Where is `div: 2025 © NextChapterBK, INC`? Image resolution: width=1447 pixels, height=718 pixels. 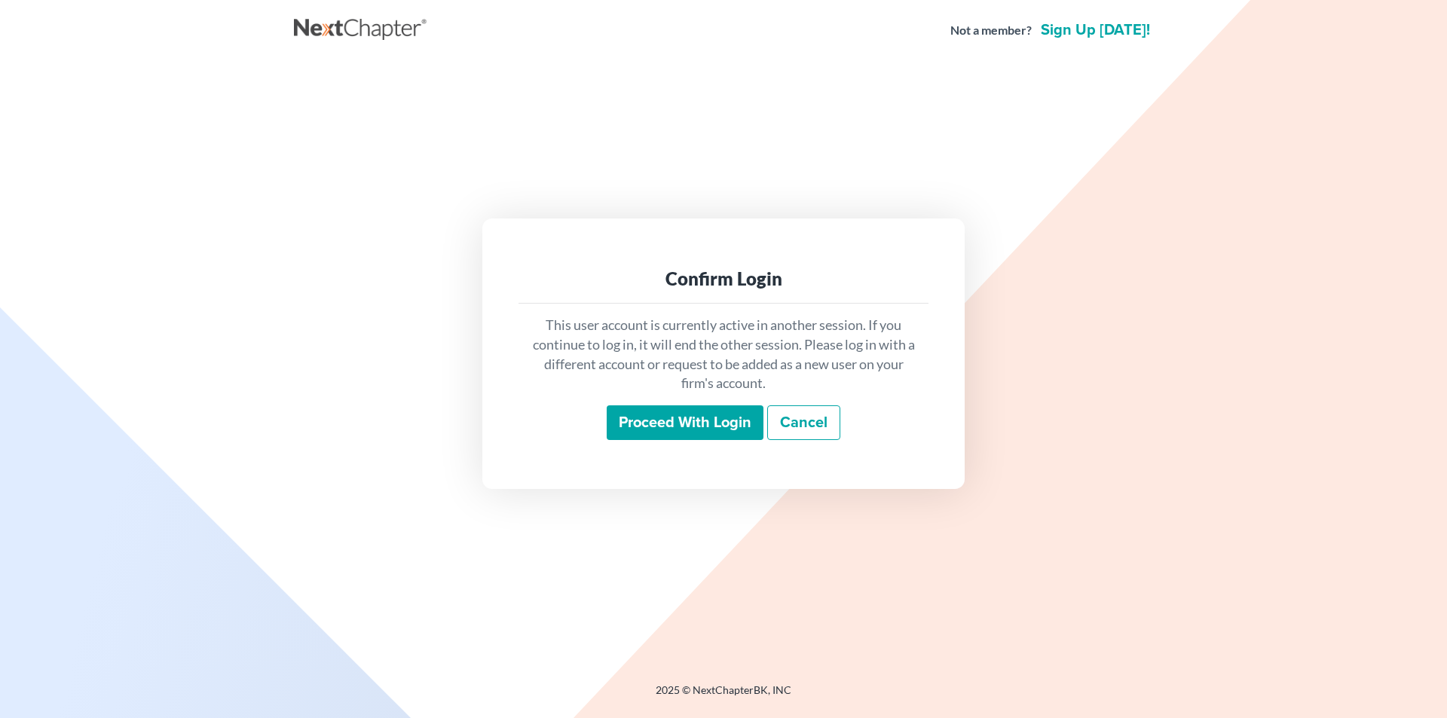 div: 2025 © NextChapterBK, INC is located at coordinates (723, 696).